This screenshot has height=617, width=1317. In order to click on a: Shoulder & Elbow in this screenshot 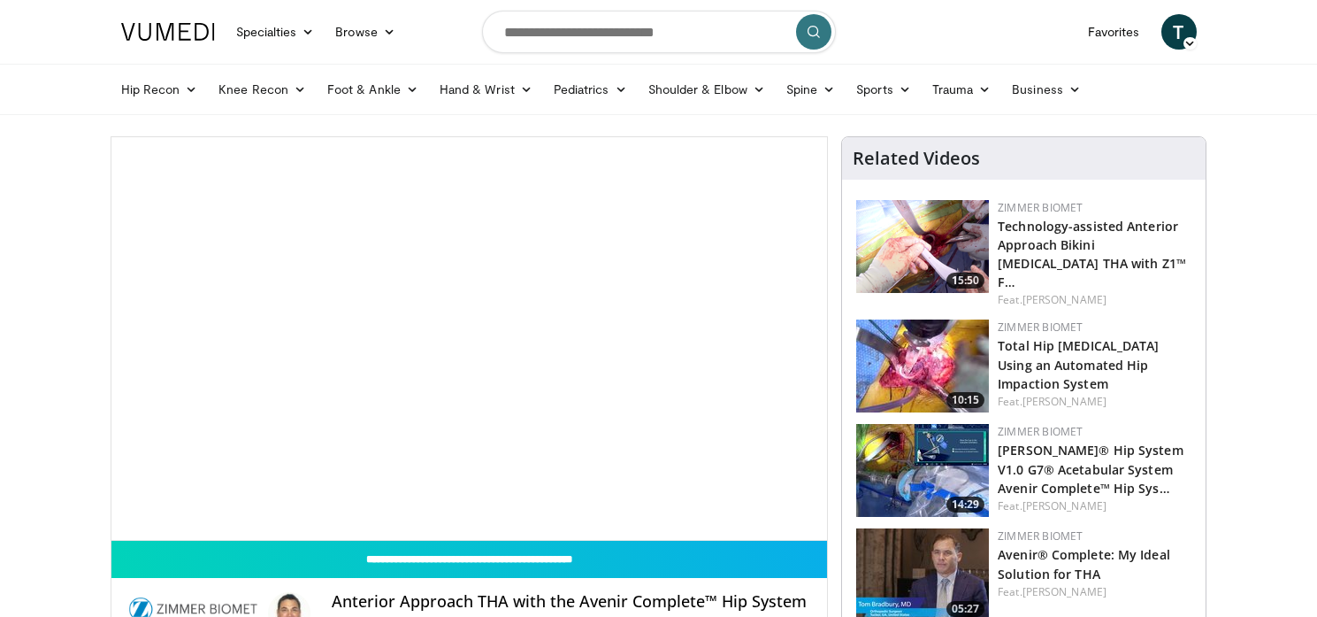, I will do `click(707, 89)`.